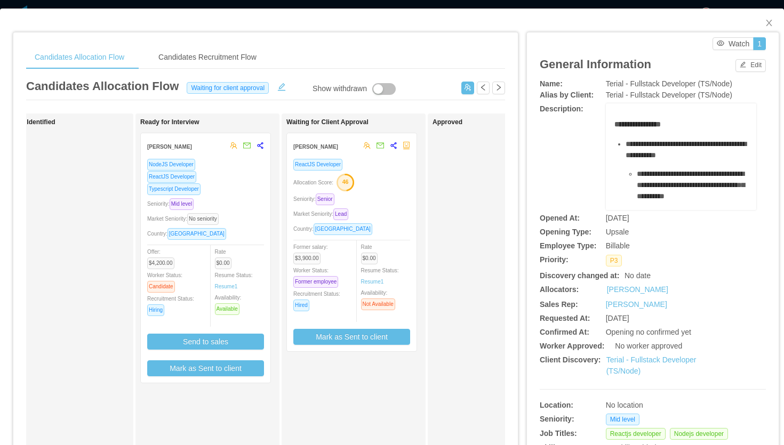 The image size is (784, 445). Describe the element at coordinates (648, 346) in the screenshot. I see `span: No worker approved` at that location.